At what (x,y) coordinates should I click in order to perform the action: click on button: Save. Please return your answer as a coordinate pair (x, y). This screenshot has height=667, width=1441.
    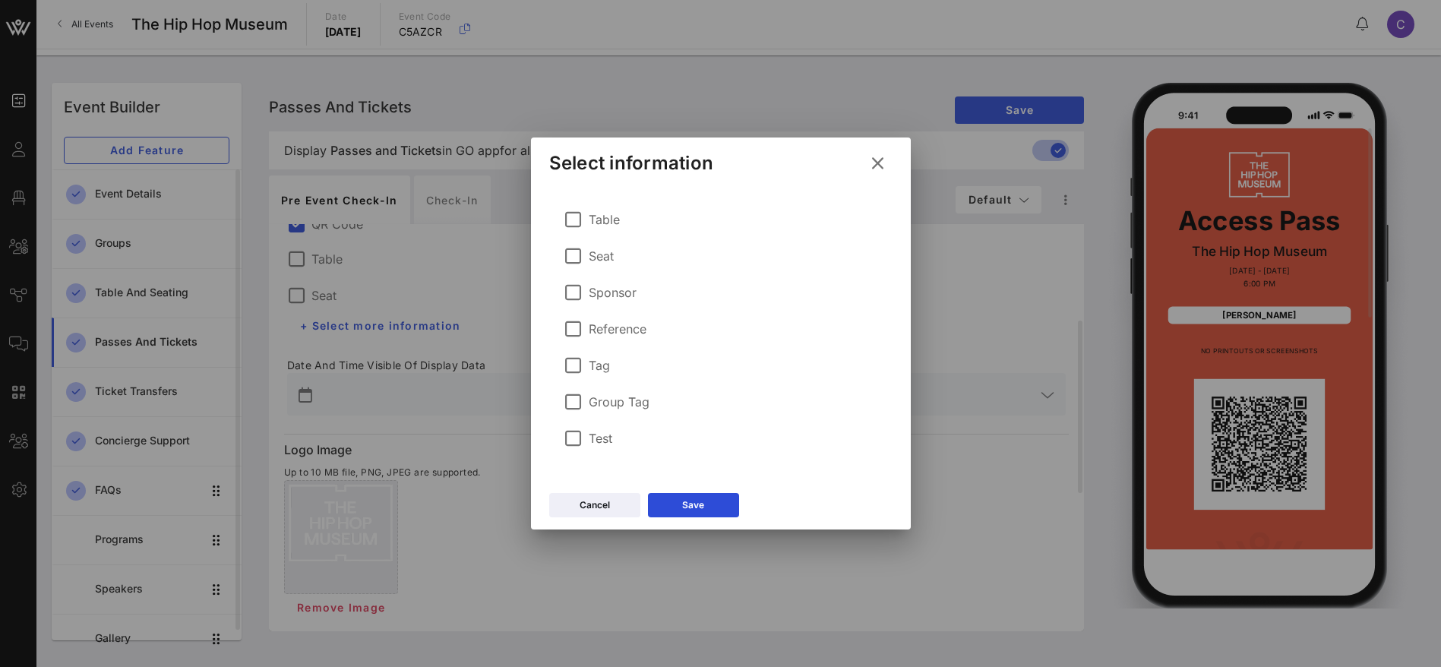
    Looking at the image, I should click on (694, 505).